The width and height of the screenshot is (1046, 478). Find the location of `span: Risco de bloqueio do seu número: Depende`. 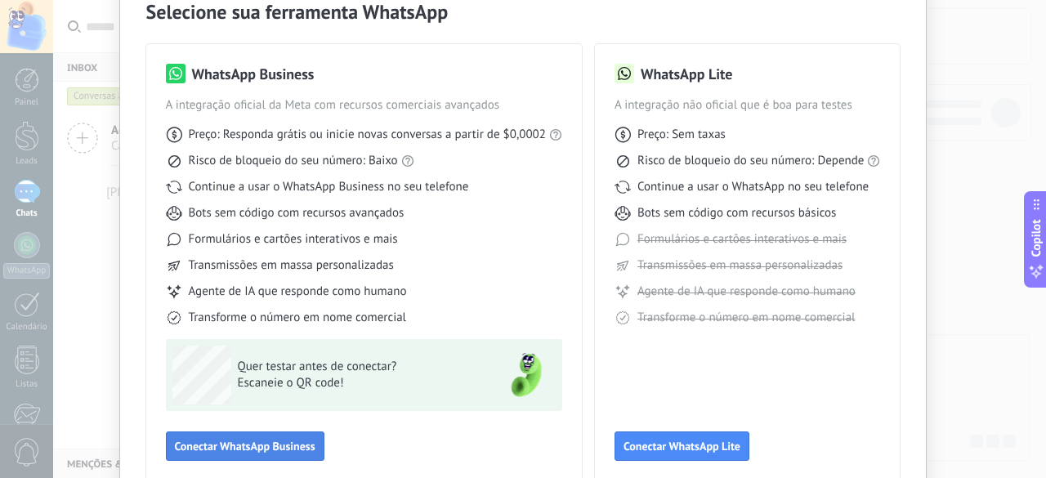

span: Risco de bloqueio do seu número: Depende is located at coordinates (751, 161).